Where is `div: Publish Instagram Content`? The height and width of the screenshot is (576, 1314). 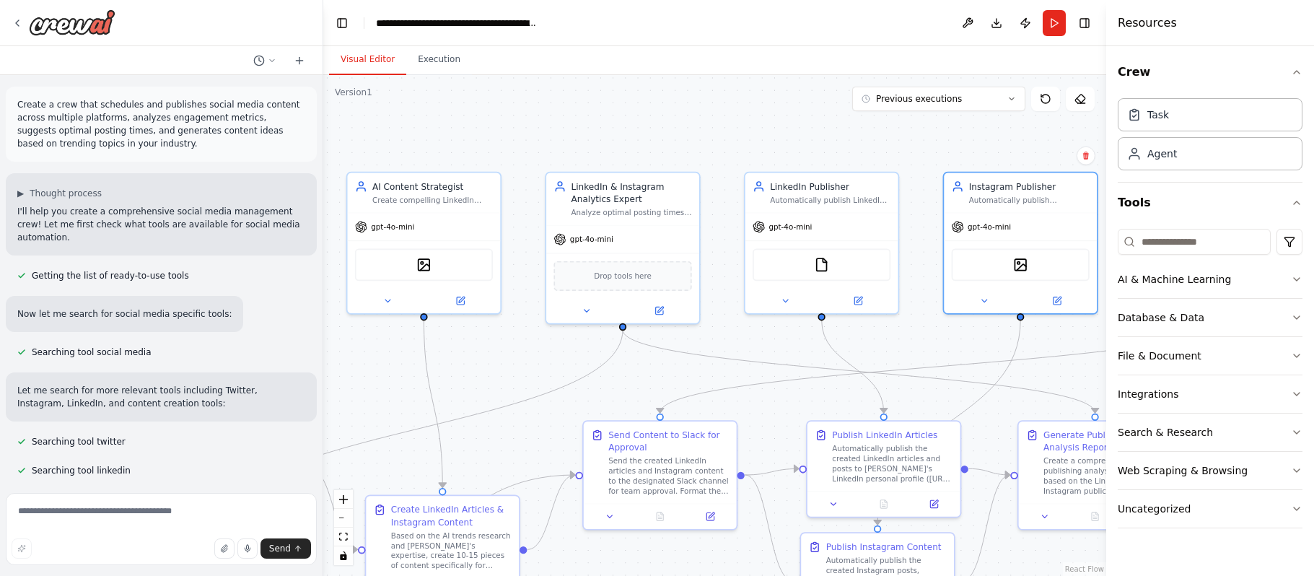 div: Publish Instagram Content is located at coordinates (884, 546).